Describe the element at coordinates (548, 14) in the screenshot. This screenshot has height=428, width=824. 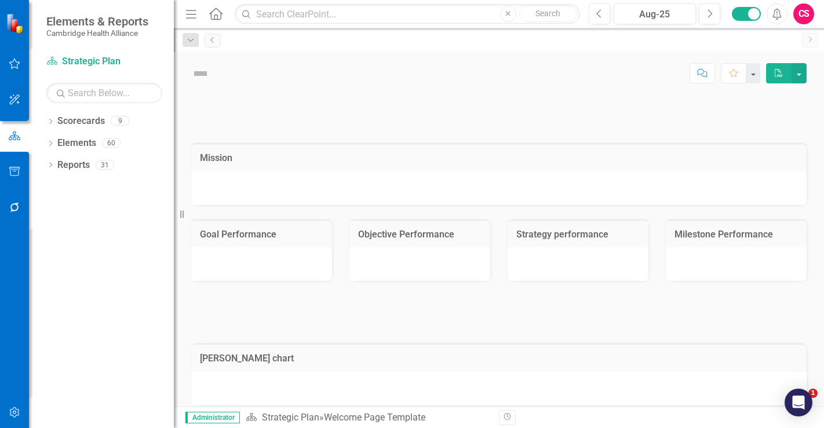
I see `button: Search` at that location.